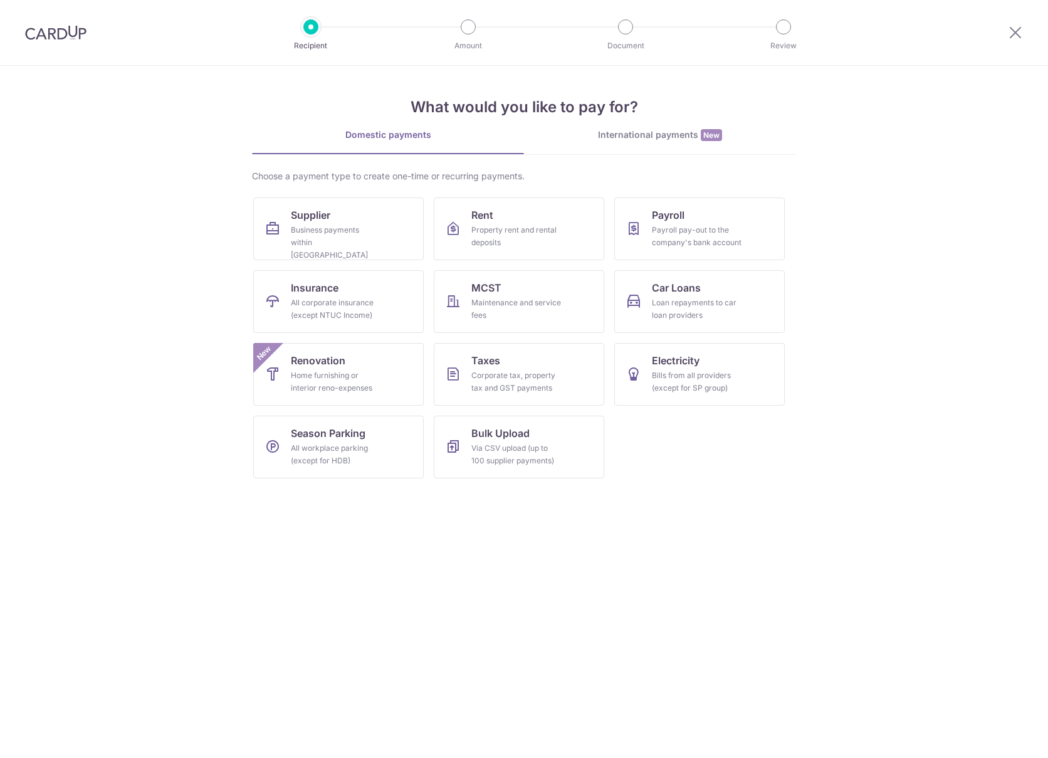  What do you see at coordinates (660, 135) in the screenshot?
I see `div: International payments` at bounding box center [660, 135].